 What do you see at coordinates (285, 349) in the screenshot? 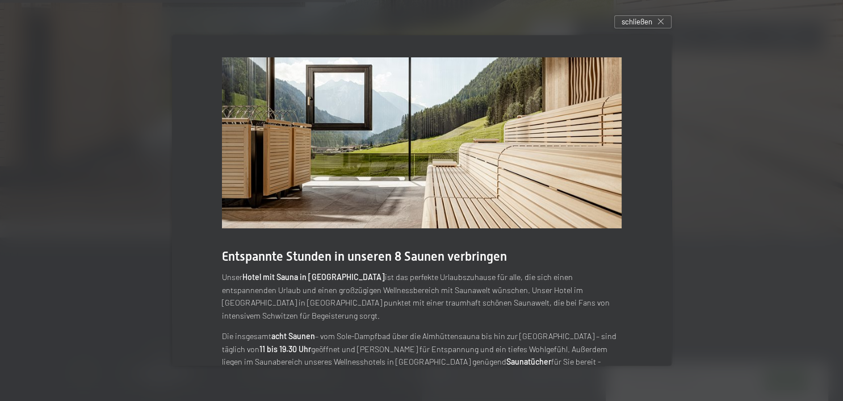
I see `strong: 11 bis 19.30 Uhr` at bounding box center [285, 349].